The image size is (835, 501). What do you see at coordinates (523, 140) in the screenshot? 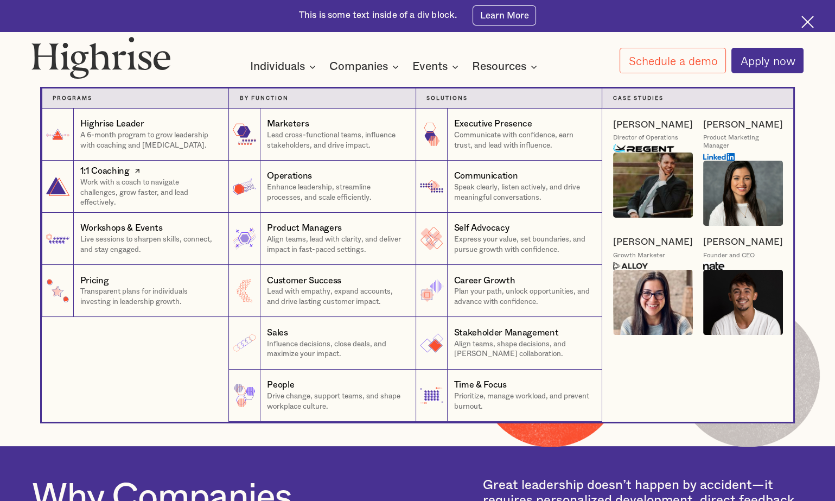
I see `p: Communicate with confidence, earn trust, and lead with influence.` at bounding box center [523, 140].